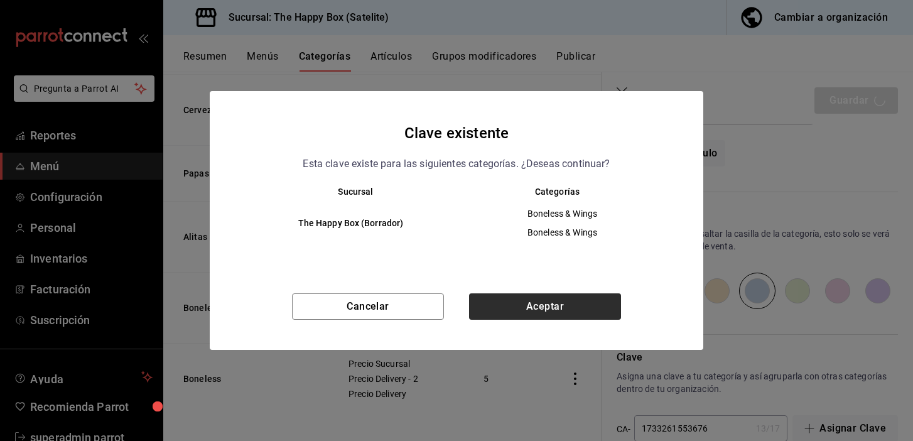 The height and width of the screenshot is (441, 913). What do you see at coordinates (456, 133) in the screenshot?
I see `h4: Clave existente` at bounding box center [456, 133].